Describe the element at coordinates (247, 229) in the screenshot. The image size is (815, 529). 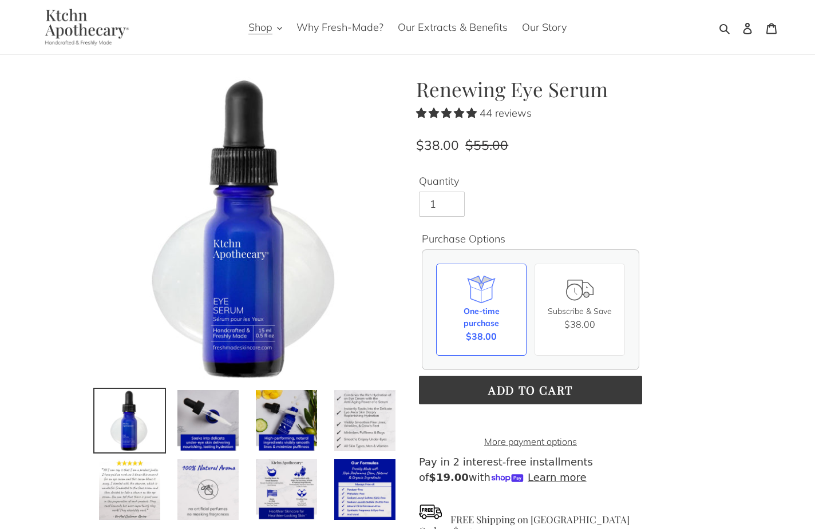
I see `img: Renewing Eye Serum` at that location.